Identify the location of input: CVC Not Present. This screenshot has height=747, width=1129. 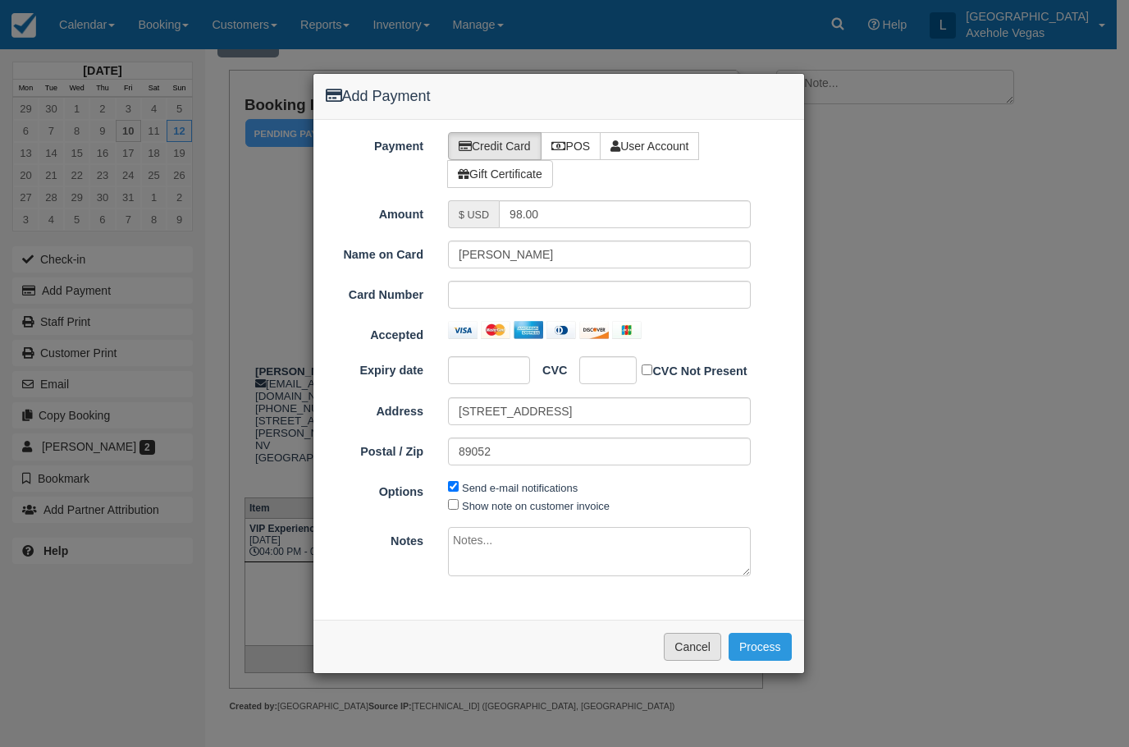
(647, 369).